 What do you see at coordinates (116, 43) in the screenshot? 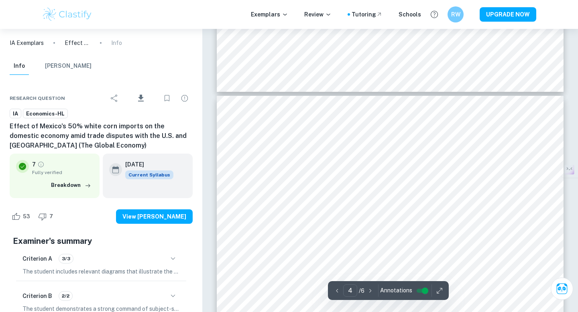
I see `p: Info` at bounding box center [116, 43].